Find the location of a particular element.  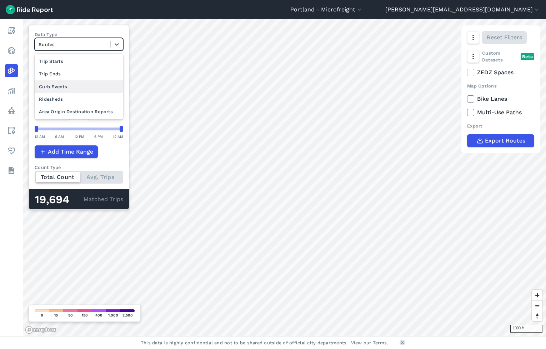

div: 6 AM is located at coordinates (59, 136).